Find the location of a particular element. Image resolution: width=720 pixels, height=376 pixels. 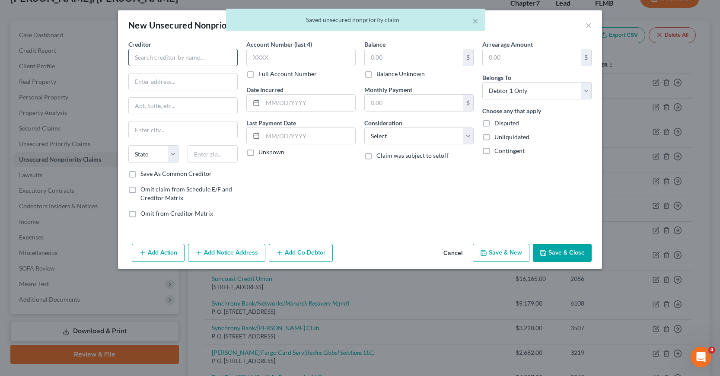

span: Claim was subject to setoff is located at coordinates (412, 155).